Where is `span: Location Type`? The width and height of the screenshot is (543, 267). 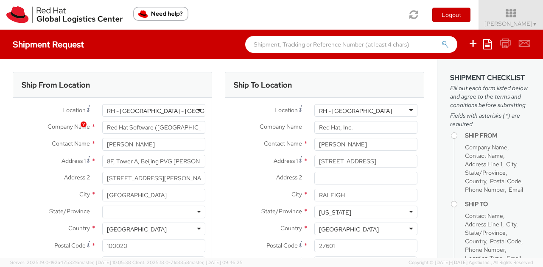
span: Location Type is located at coordinates (483, 259).